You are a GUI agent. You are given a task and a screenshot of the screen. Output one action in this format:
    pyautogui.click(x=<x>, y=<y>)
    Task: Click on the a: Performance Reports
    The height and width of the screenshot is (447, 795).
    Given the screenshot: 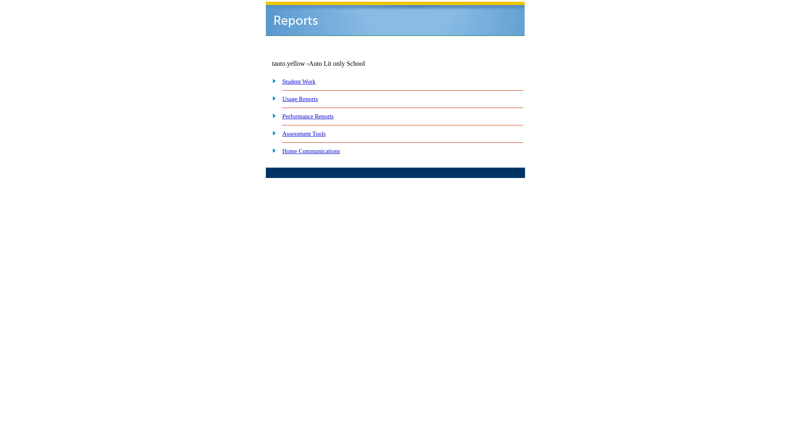 What is the action you would take?
    pyautogui.click(x=308, y=116)
    